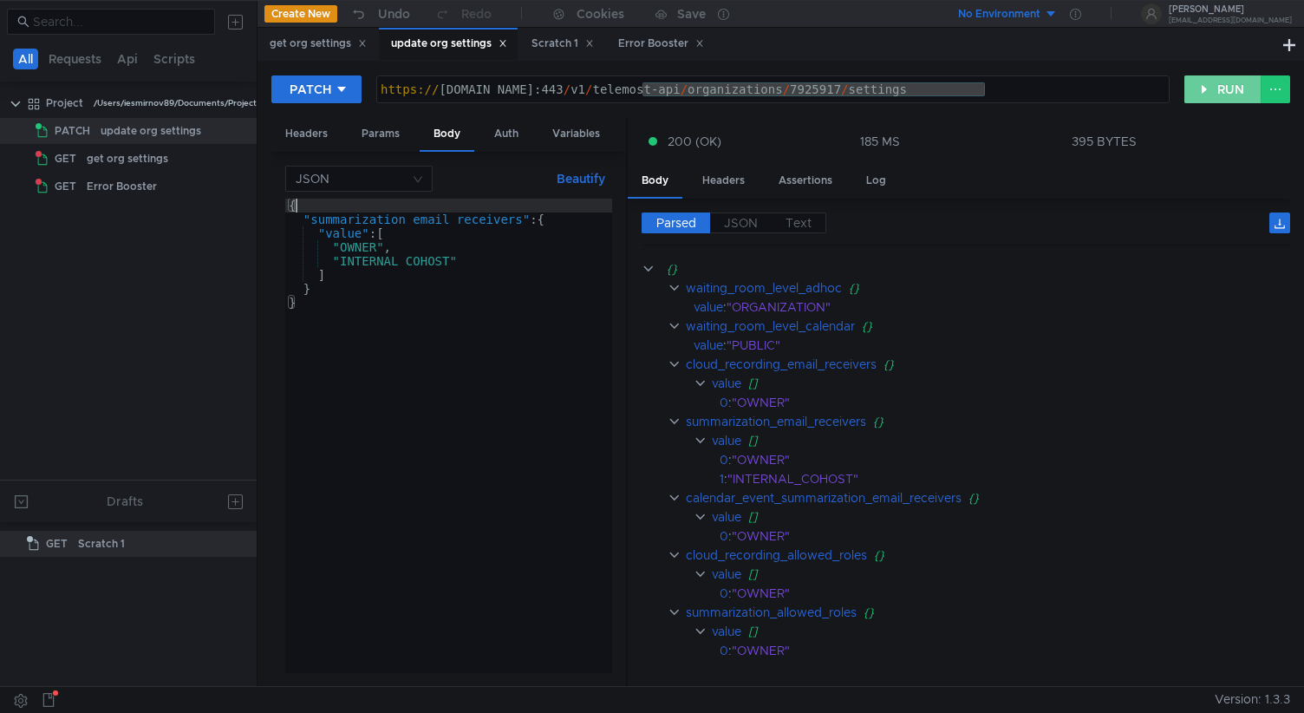 This screenshot has width=1304, height=713. Describe the element at coordinates (999, 14) in the screenshot. I see `div: No Environment` at that location.